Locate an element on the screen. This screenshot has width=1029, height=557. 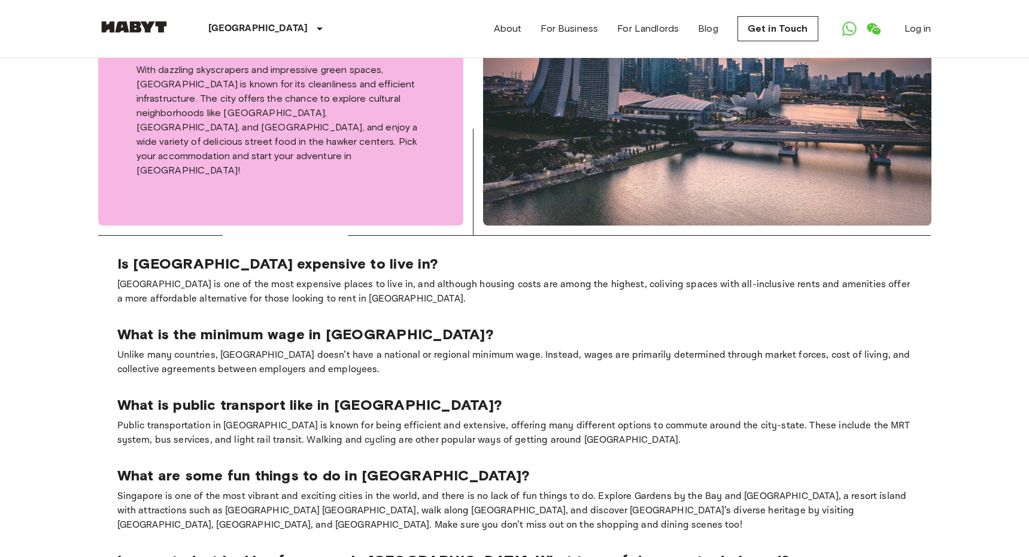
a: About is located at coordinates (507, 29).